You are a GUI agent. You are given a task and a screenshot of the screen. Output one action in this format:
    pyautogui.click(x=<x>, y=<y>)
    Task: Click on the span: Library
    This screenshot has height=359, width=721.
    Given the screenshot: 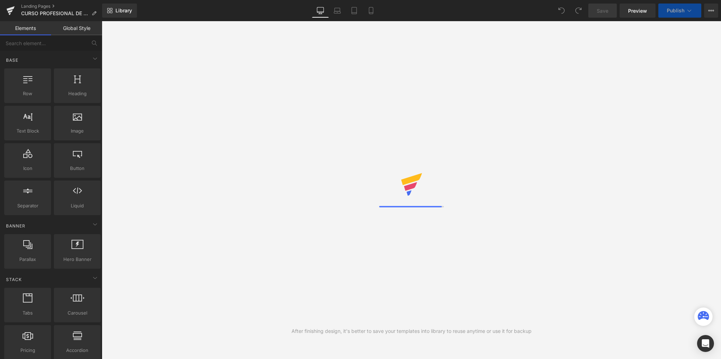 What is the action you would take?
    pyautogui.click(x=124, y=11)
    